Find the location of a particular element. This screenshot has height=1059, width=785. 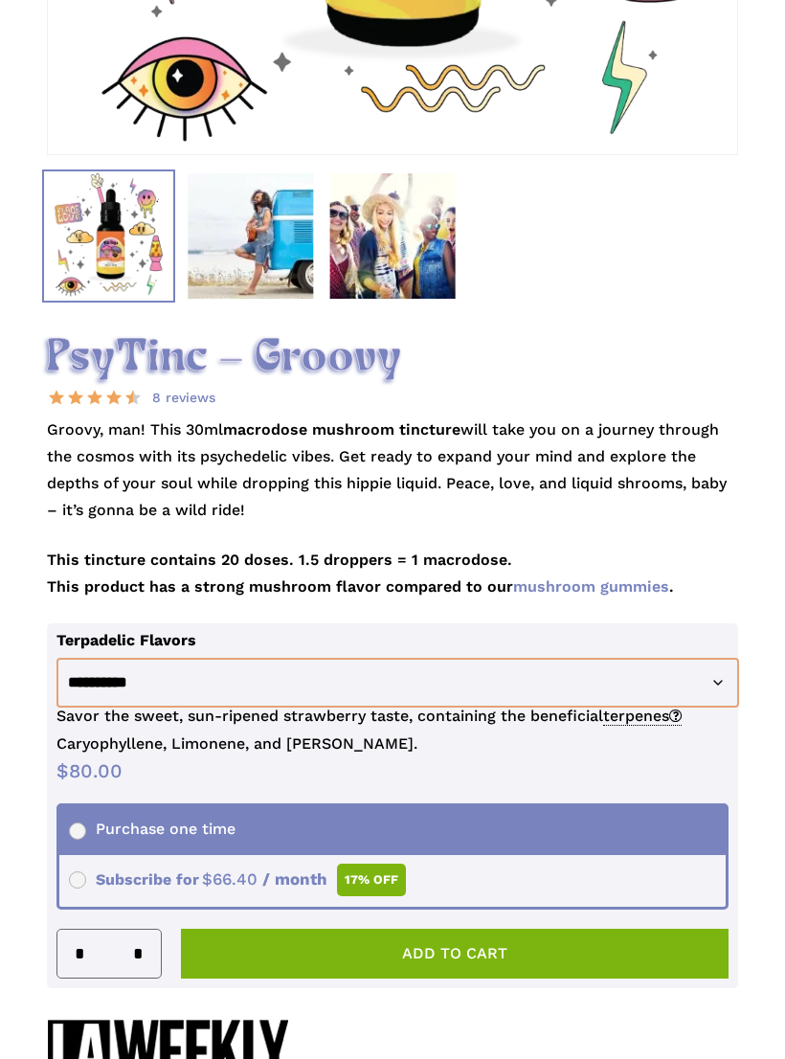

img: A group of diverse people smiling and dancing outdoors, wearing casual summer clothing and sungla... is located at coordinates (392, 235).